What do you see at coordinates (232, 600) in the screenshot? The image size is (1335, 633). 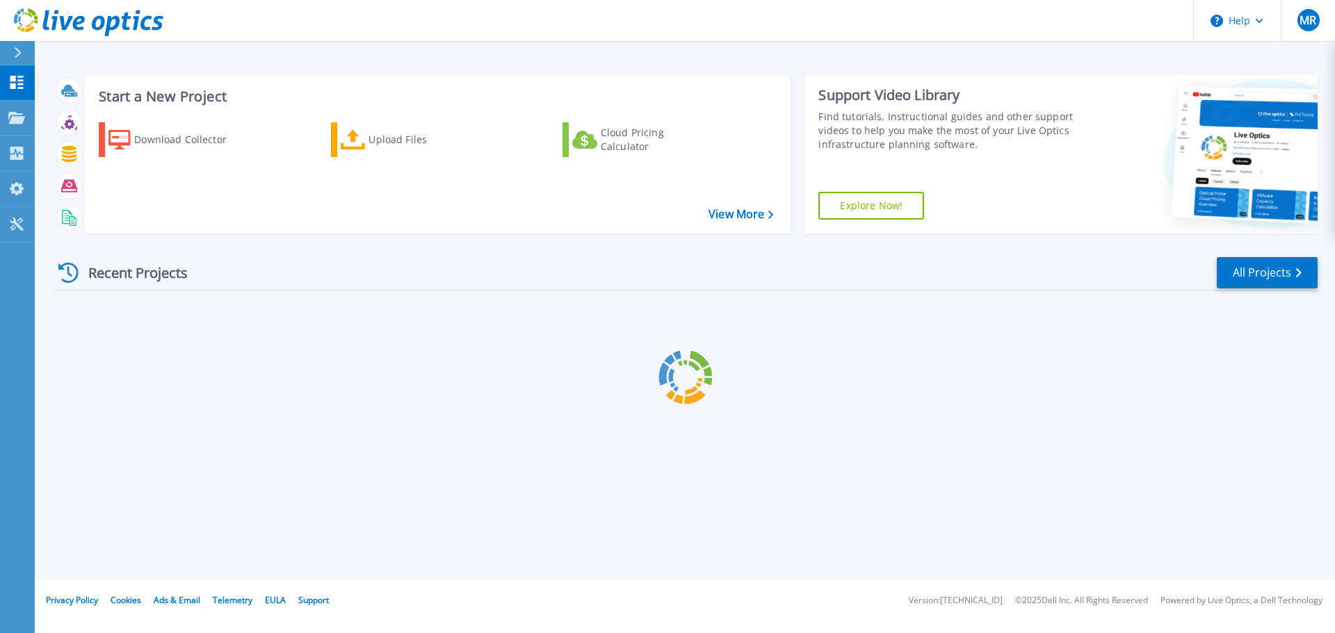 I see `a: Telemetry` at bounding box center [232, 600].